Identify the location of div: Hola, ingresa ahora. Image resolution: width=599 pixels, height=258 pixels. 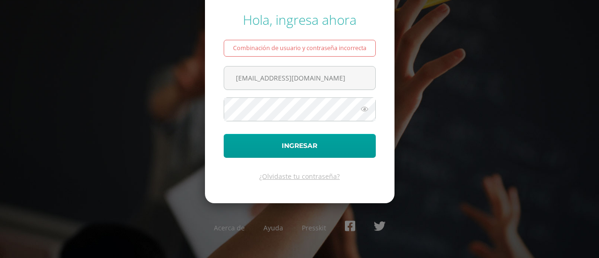
(300, 20).